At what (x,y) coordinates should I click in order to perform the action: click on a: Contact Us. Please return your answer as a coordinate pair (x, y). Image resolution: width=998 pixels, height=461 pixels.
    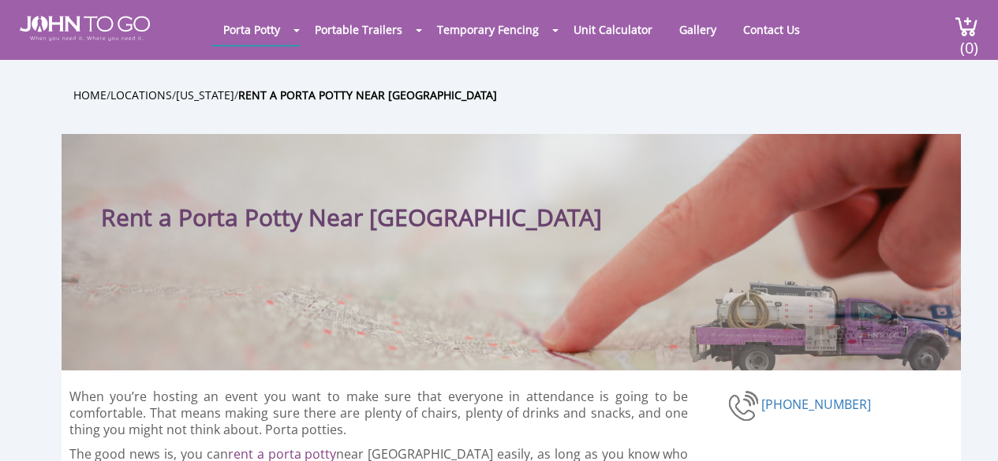
    Looking at the image, I should click on (771, 29).